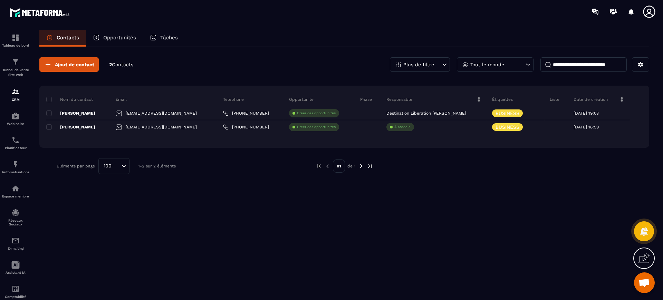  What do you see at coordinates (121, 99) in the screenshot?
I see `p: Email` at bounding box center [121, 99].